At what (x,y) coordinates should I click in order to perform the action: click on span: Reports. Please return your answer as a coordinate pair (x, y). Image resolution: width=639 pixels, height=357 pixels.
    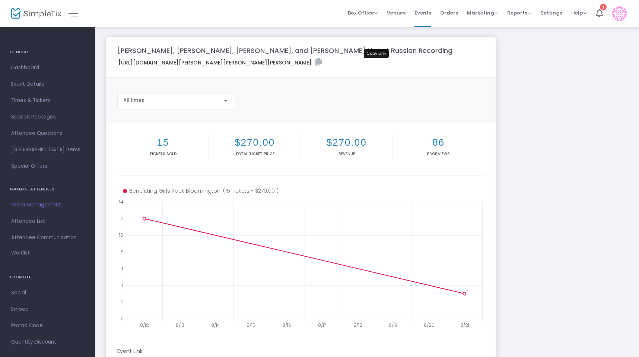
    Looking at the image, I should click on (519, 13).